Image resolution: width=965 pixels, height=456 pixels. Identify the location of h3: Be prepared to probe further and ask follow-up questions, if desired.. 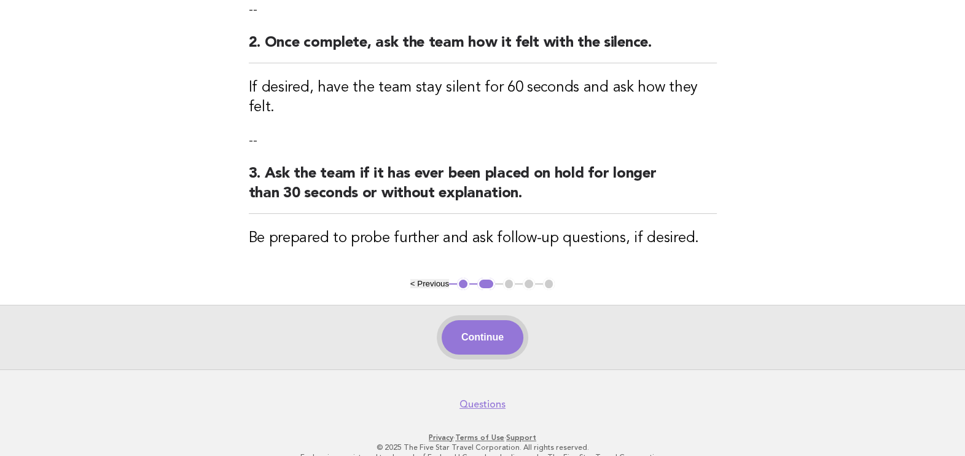
(483, 238).